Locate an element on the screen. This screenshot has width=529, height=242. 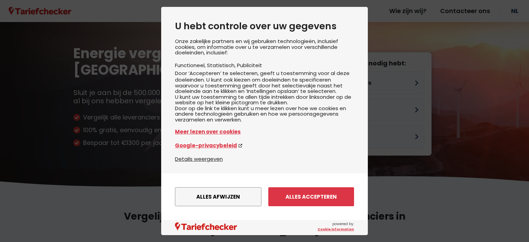
a: Google-privacybeleid is located at coordinates (265, 145).